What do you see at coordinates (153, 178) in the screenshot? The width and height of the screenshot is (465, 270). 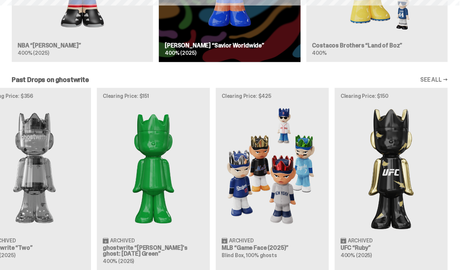 I see `a: Clearing Price: $151 Schrödinger's ghost: Sunday Green Archived` at bounding box center [153, 178].